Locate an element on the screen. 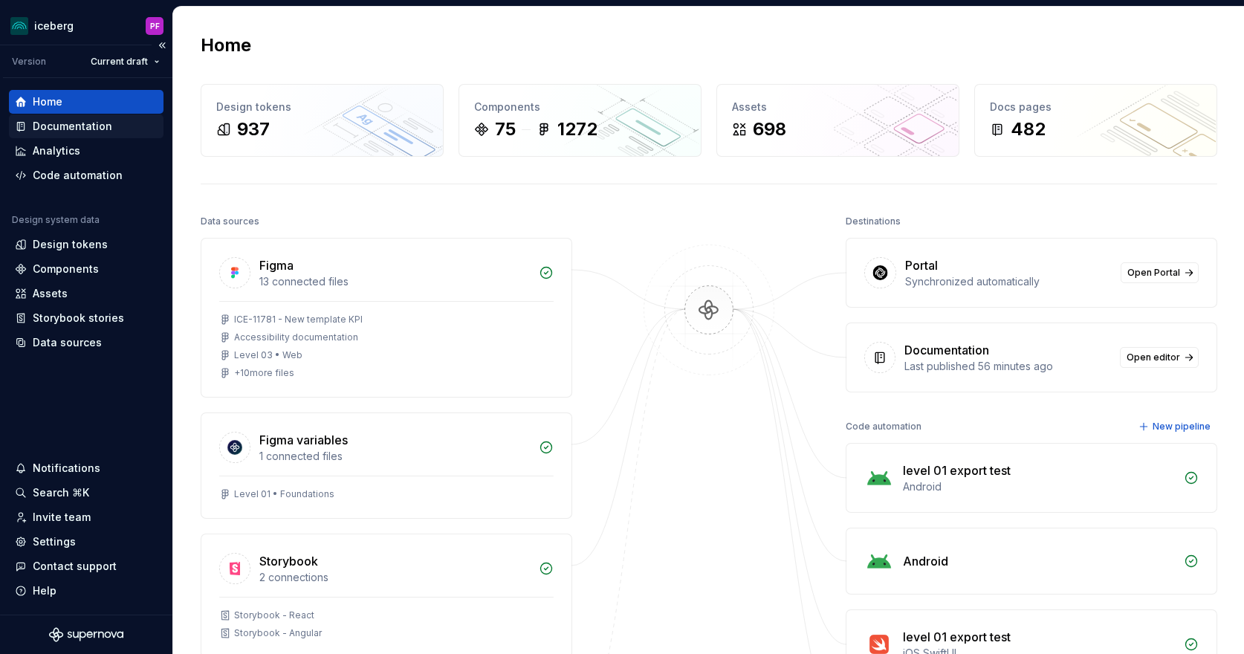  a: Assets is located at coordinates (86, 294).